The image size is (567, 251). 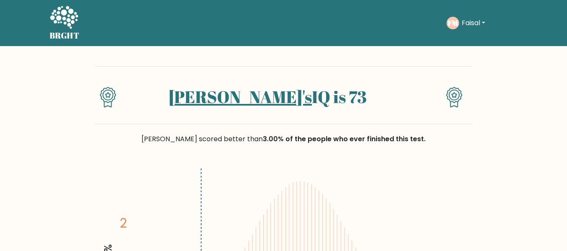 I want to click on a: BRGHT, so click(x=65, y=23).